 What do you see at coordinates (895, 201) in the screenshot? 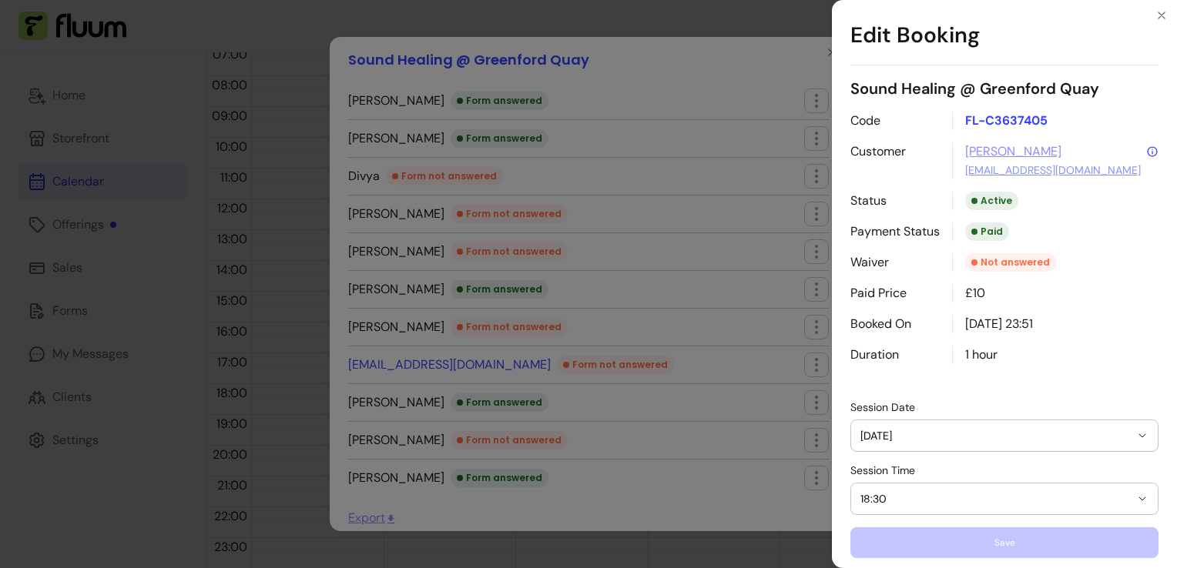
I see `p: Status` at bounding box center [895, 201].